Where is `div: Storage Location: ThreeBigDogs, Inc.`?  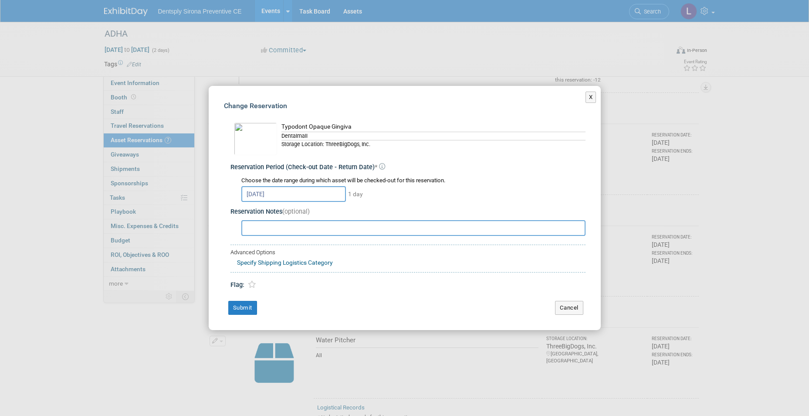 div: Storage Location: ThreeBigDogs, Inc. is located at coordinates (433, 144).